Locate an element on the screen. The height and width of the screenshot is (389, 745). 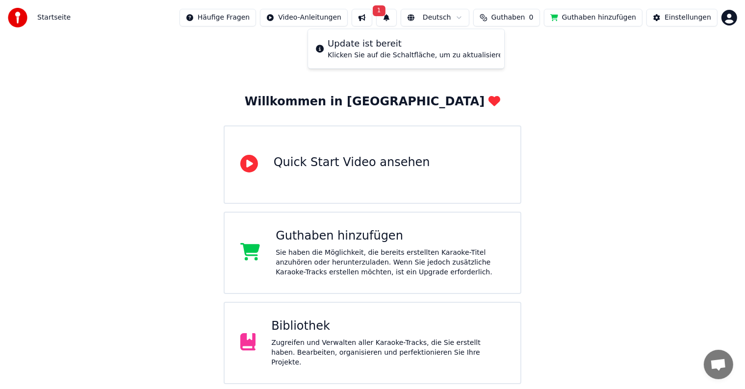
div: Update ist bereit is located at coordinates (417, 44).